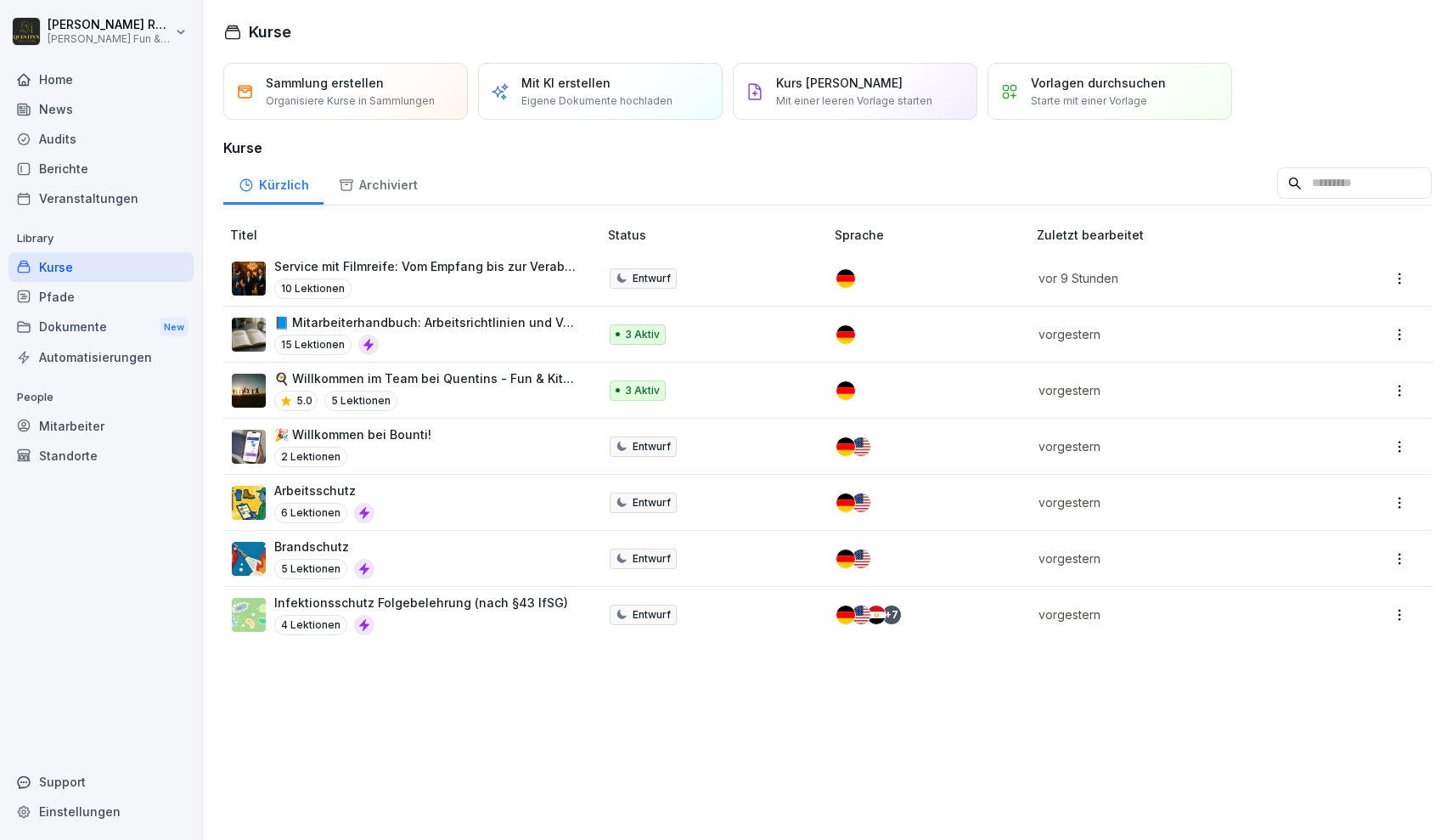  I want to click on p: Status, so click(718, 234).